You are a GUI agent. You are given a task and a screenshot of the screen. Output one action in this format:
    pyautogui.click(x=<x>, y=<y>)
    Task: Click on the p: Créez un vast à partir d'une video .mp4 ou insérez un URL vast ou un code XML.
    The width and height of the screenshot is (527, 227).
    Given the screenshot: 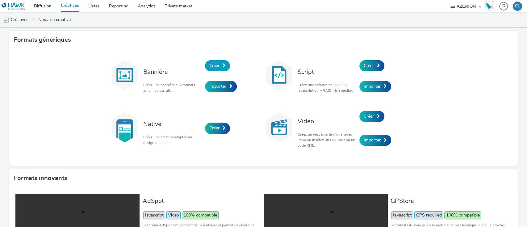 What is the action you would take?
    pyautogui.click(x=327, y=140)
    